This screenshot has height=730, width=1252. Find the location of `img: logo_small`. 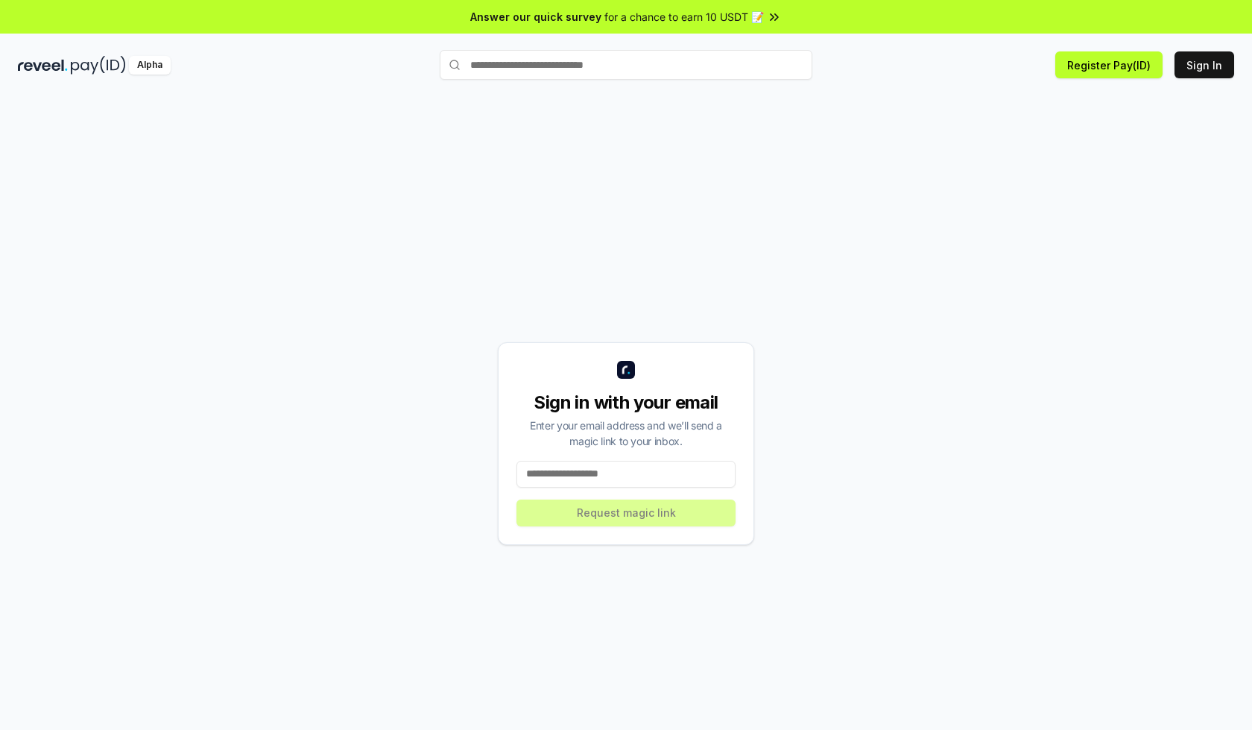

img: logo_small is located at coordinates (626, 370).